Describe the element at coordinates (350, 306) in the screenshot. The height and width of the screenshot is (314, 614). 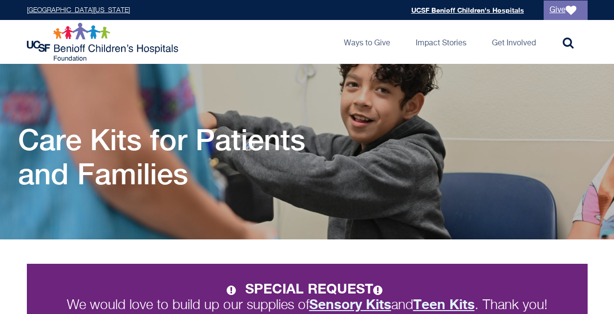
I see `a: Sensory Kits` at that location.